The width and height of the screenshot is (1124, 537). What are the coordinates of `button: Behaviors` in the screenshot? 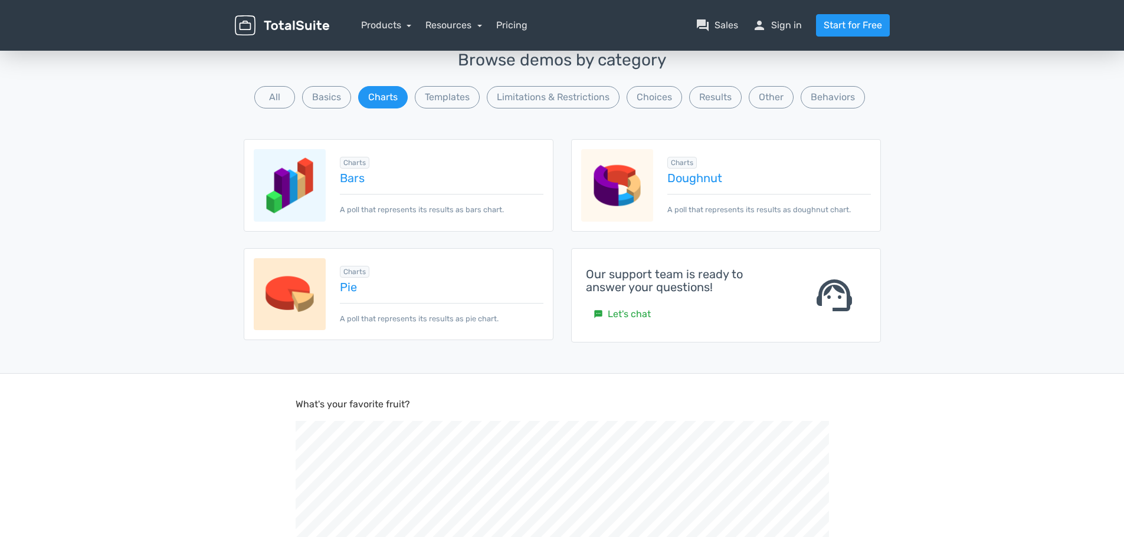 It's located at (832, 97).